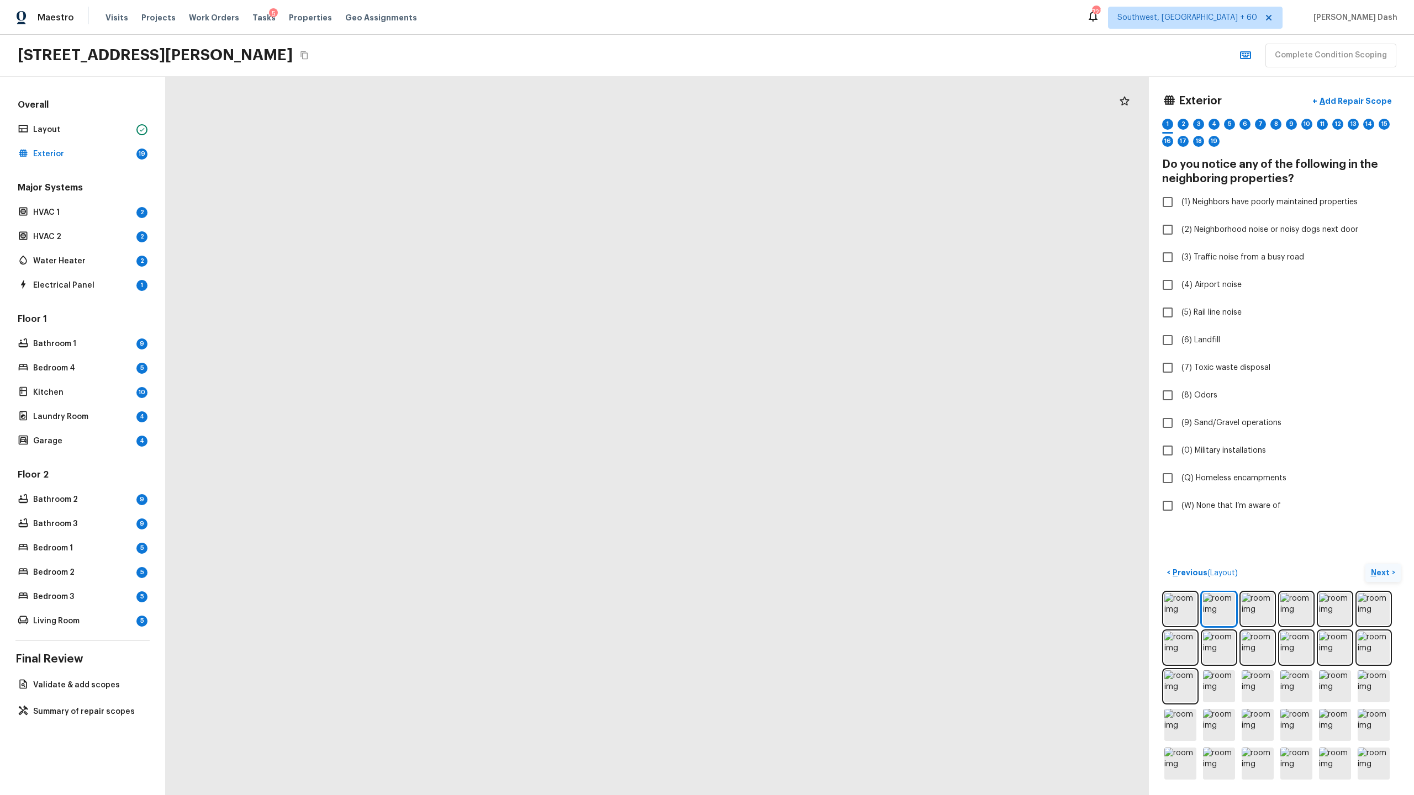 This screenshot has height=795, width=1414. What do you see at coordinates (381, 18) in the screenshot?
I see `span: Geo Assignments` at bounding box center [381, 18].